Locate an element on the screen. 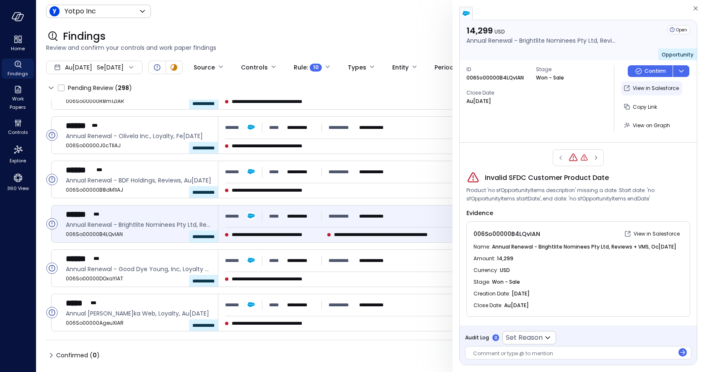  p: Won - Sale is located at coordinates (549, 78).